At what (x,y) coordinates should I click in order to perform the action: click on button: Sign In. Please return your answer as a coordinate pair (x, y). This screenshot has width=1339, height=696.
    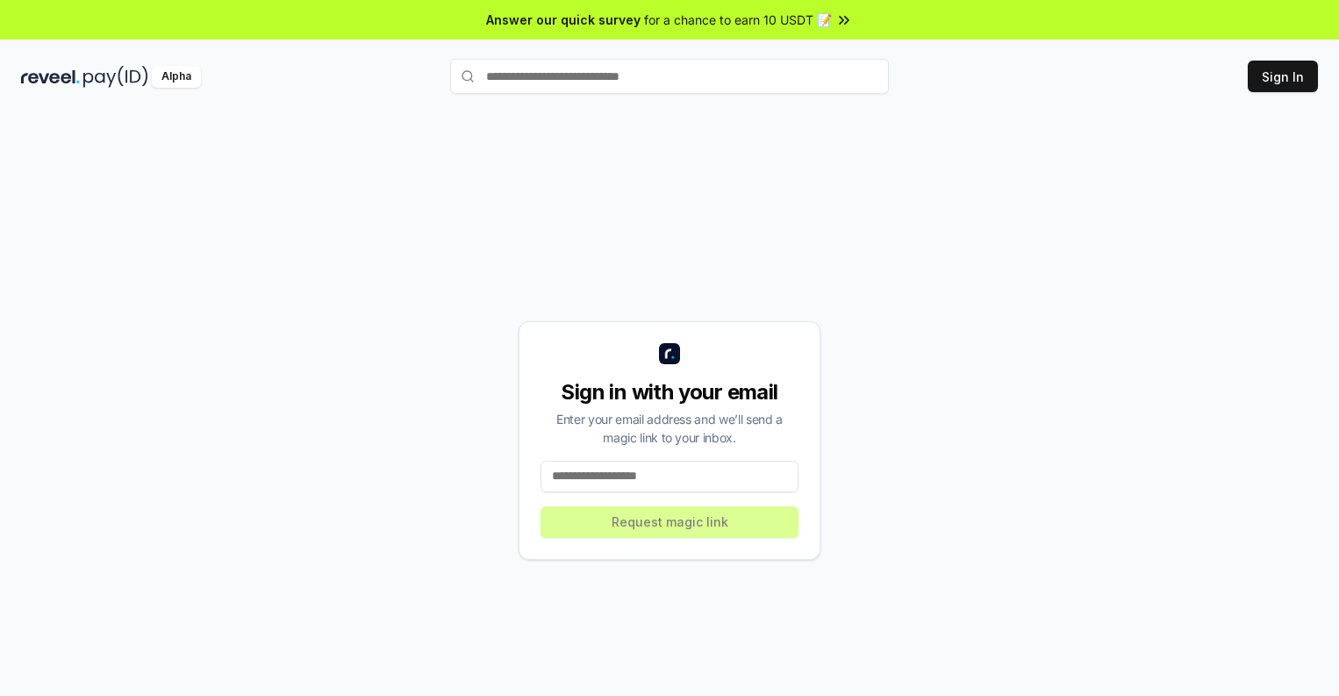
    Looking at the image, I should click on (1283, 76).